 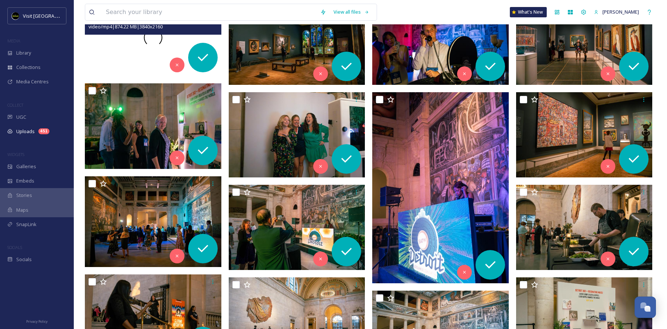 What do you see at coordinates (15, 105) in the screenshot?
I see `span: COLLECT` at bounding box center [15, 105].